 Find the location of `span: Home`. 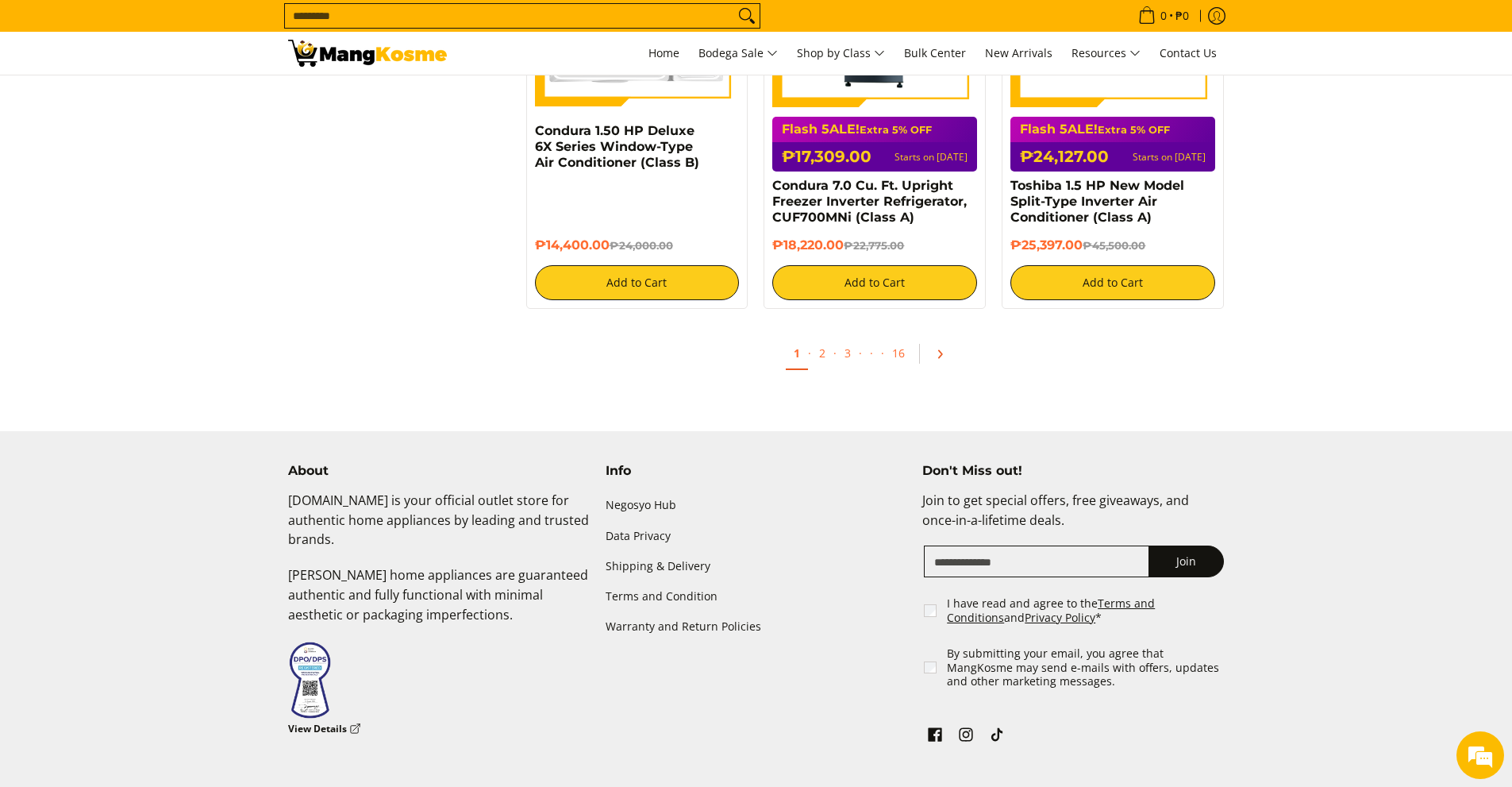

span: Home is located at coordinates (663, 52).